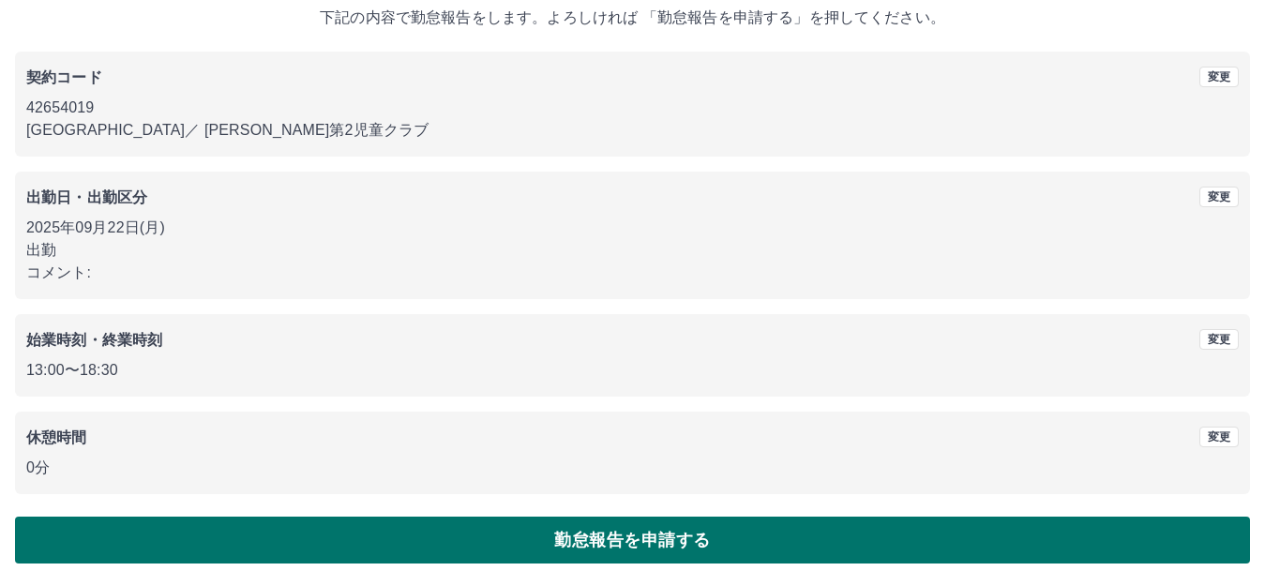 This screenshot has width=1265, height=586. I want to click on p: 出勤, so click(632, 250).